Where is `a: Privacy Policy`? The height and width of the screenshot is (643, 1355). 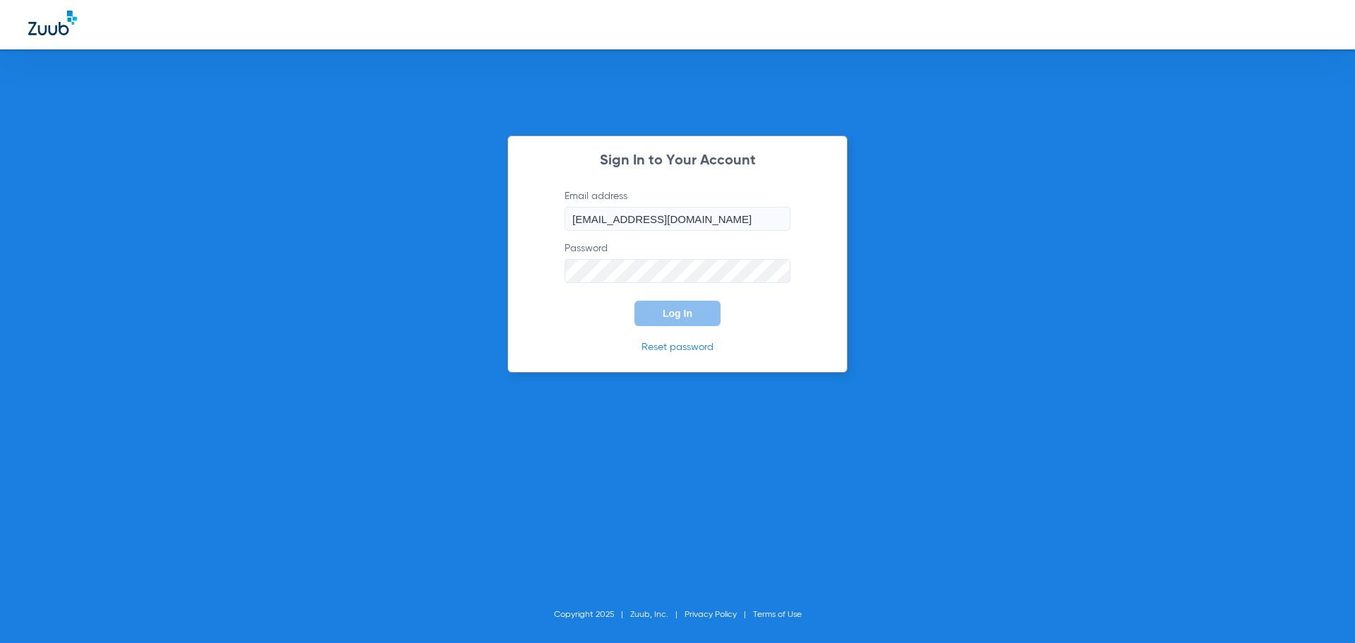
a: Privacy Policy is located at coordinates (711, 615).